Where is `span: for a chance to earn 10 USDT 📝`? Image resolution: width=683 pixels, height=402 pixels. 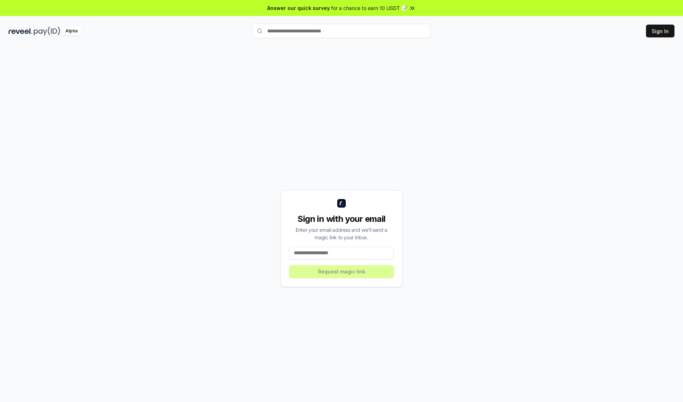 span: for a chance to earn 10 USDT 📝 is located at coordinates (369, 8).